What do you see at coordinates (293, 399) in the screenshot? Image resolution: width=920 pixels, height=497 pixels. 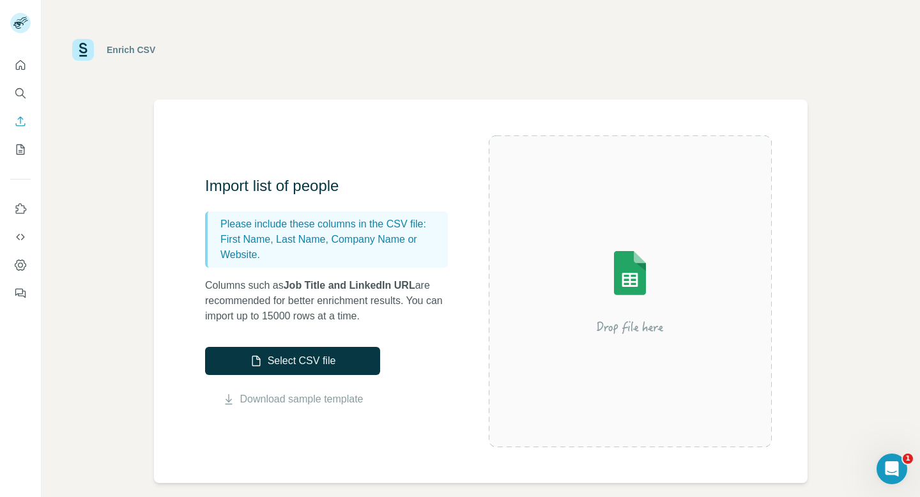 I see `button: Download sample template` at bounding box center [293, 399].